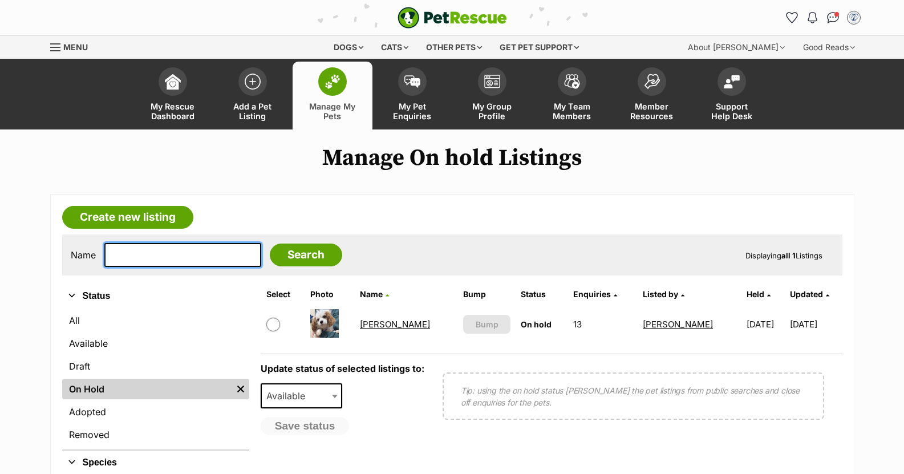  I want to click on span: translation missing: en.admin.listings.index.attributes.enquiries, so click(592, 294).